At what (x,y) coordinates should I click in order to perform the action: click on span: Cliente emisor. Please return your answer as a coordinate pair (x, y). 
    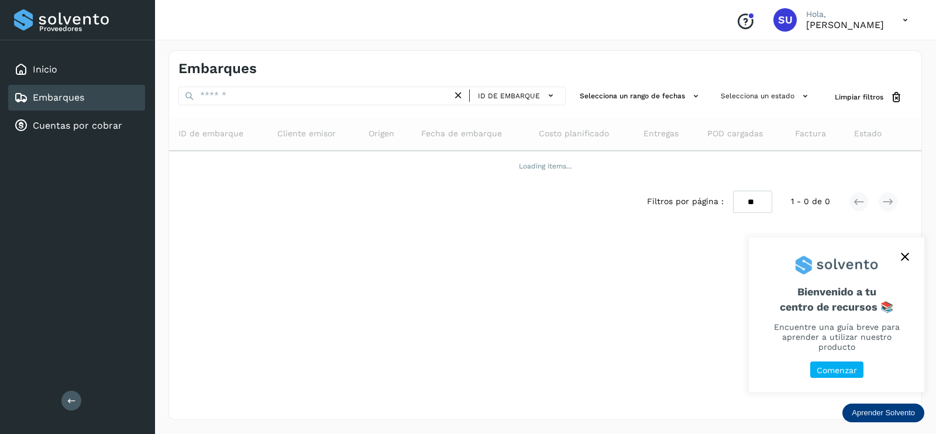
    Looking at the image, I should click on (307, 133).